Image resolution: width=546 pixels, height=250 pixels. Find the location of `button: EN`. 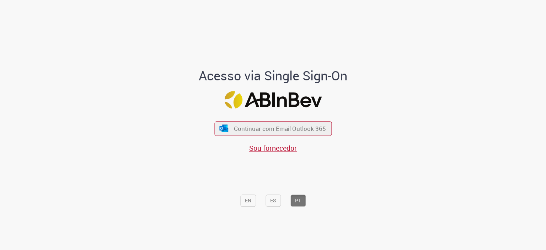

button: EN is located at coordinates (248, 201).